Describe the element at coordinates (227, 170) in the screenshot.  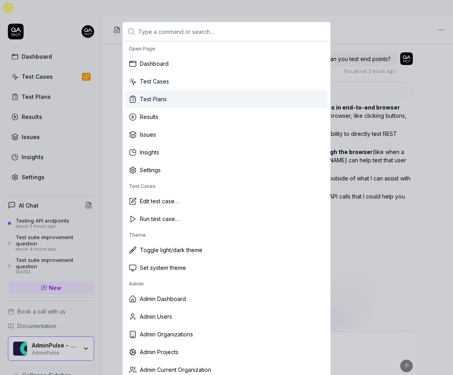
I see `div: Settings` at that location.